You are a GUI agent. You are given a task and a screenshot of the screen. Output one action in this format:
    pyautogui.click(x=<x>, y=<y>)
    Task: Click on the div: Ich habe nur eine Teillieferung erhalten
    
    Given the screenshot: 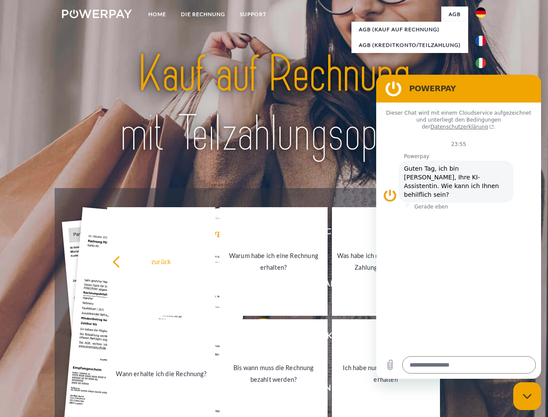 What is the action you would take?
    pyautogui.click(x=386, y=373)
    